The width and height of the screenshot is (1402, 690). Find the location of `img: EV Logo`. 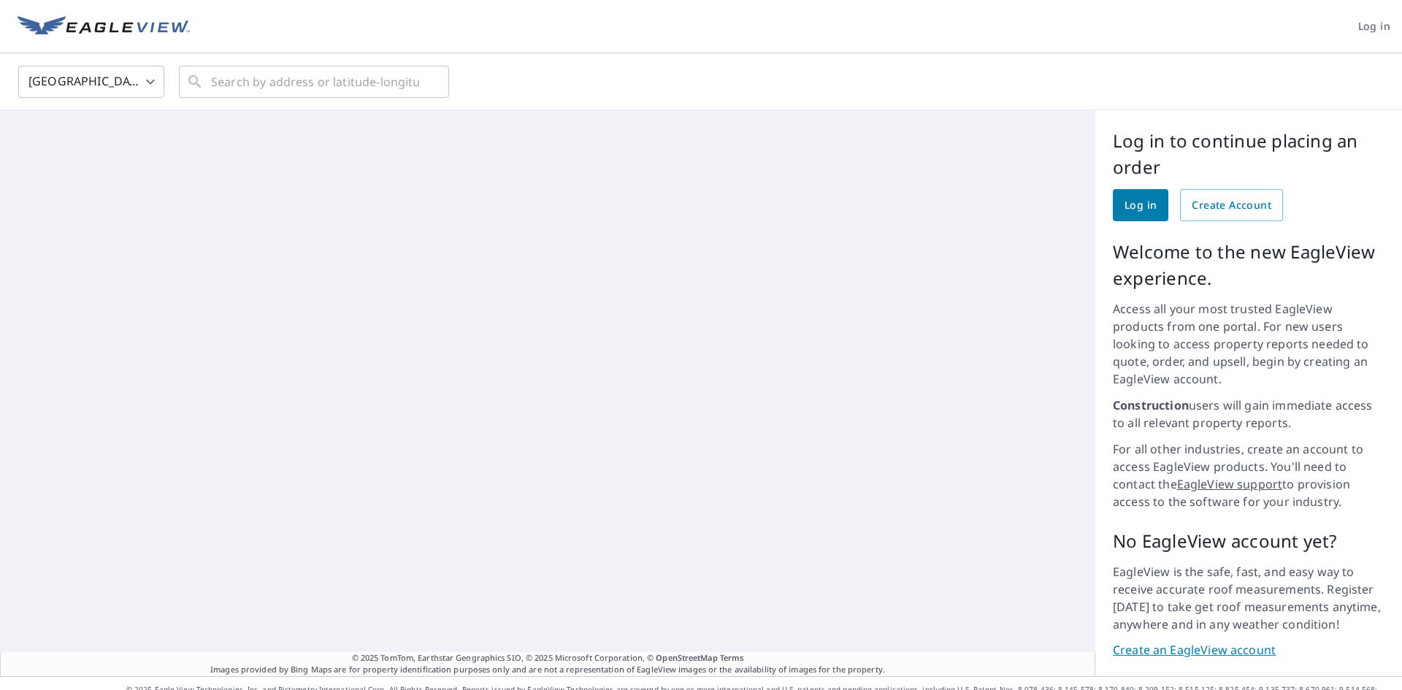

img: EV Logo is located at coordinates (104, 27).